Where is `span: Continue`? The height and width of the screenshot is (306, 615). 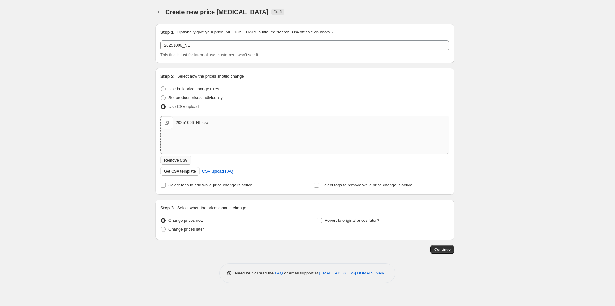
span: Continue is located at coordinates (443, 249).